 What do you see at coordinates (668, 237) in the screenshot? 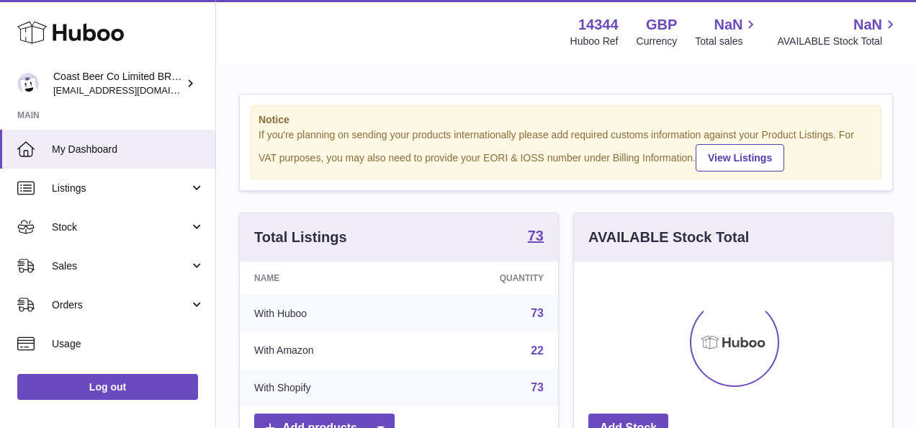
I see `h3: AVAILABLE Stock Total` at bounding box center [668, 237].